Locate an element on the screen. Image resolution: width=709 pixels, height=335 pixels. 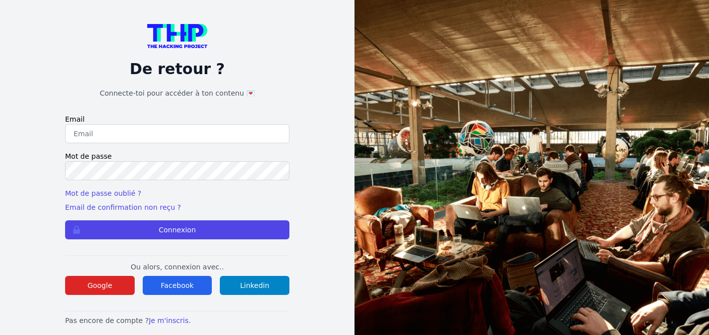
button: Google is located at coordinates (100, 285).